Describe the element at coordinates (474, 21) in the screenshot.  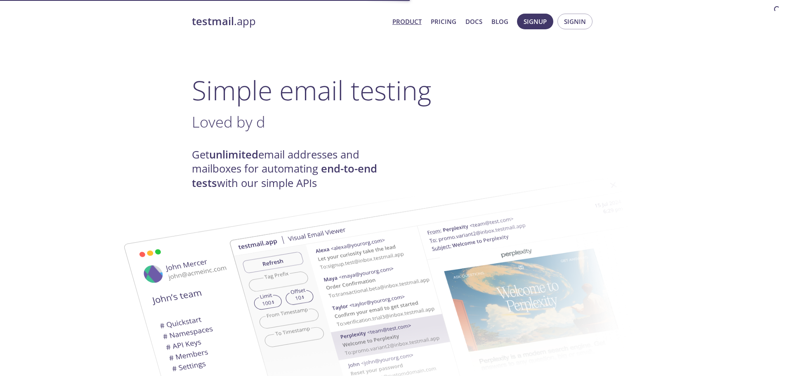
I see `a: Docs` at that location.